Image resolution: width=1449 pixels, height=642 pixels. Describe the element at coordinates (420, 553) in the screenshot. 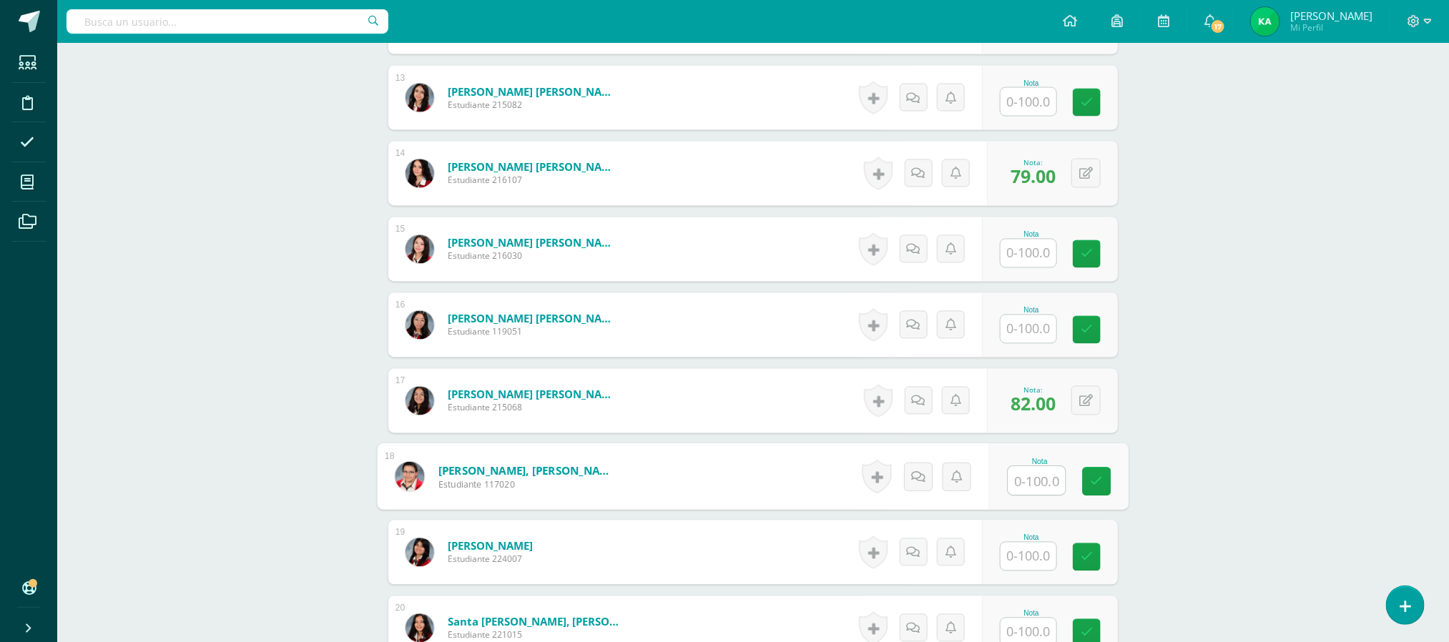

I see `img: 4dab3e1a3db7288df54e1504aad876cc.png` at that location.